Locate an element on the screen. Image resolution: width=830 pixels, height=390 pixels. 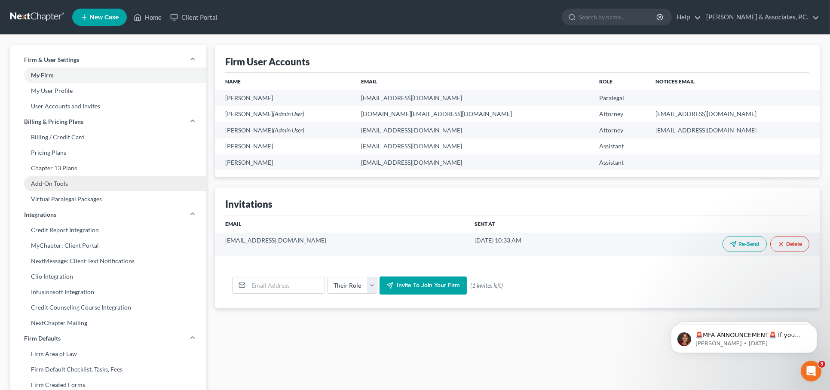
span: Integrations is located at coordinates (40, 215).